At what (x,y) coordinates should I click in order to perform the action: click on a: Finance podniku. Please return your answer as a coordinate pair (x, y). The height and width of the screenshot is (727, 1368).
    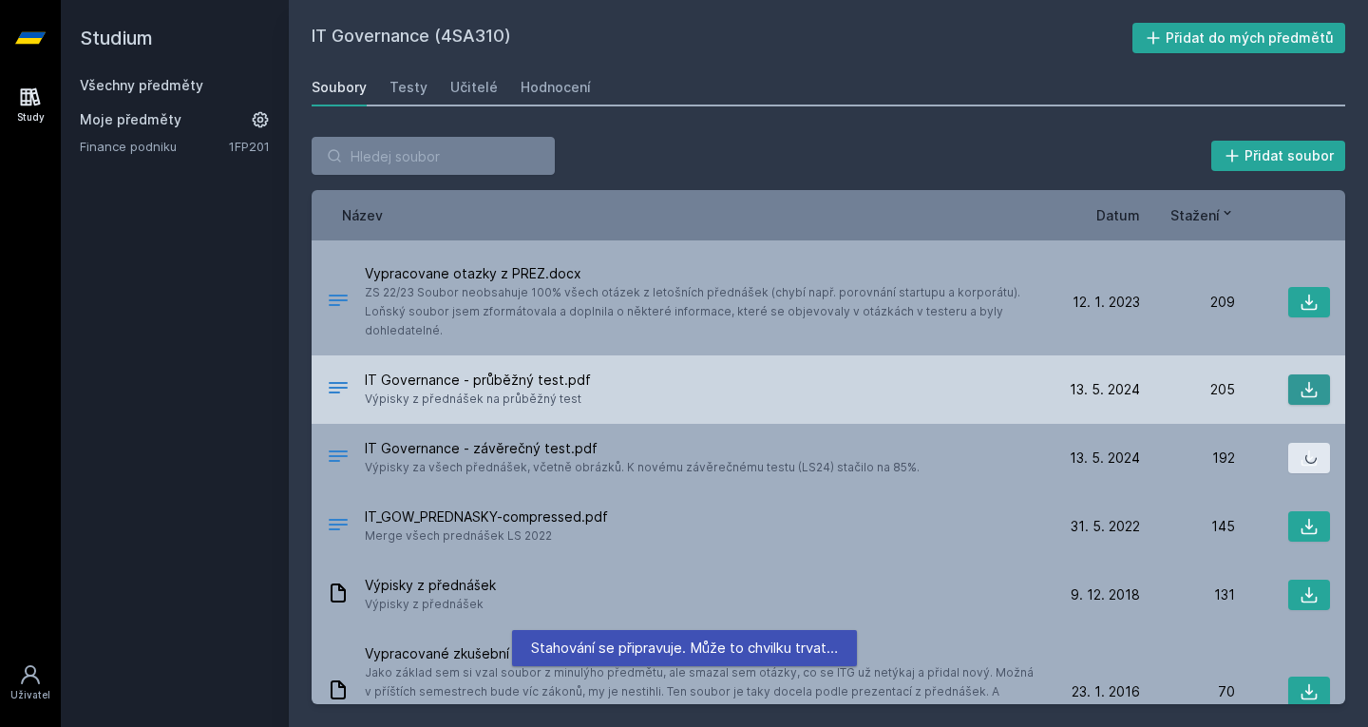
    Looking at the image, I should click on (154, 146).